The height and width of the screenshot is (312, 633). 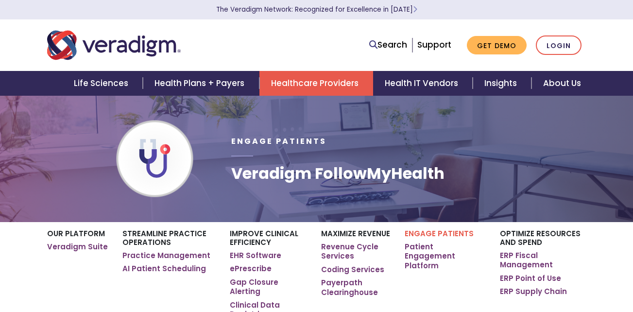 I want to click on a: Health Plans + Payers, so click(x=200, y=83).